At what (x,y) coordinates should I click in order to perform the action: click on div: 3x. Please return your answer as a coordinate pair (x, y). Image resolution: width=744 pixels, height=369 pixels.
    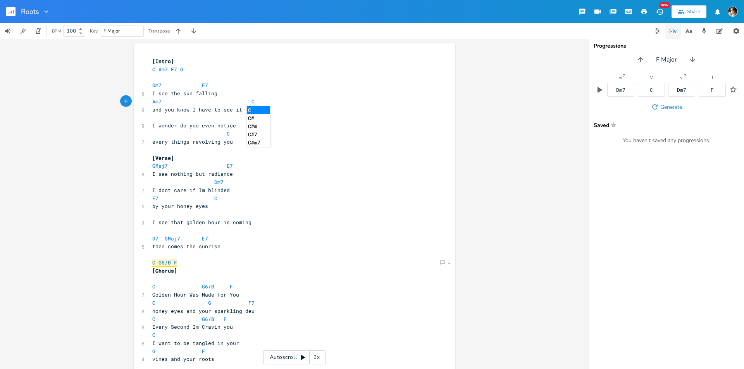
    Looking at the image, I should click on (317, 358).